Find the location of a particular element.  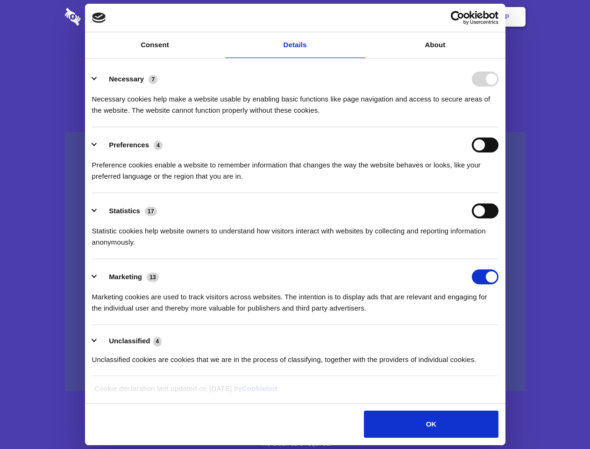

a: Wistia video thumbnail is located at coordinates (295, 261).